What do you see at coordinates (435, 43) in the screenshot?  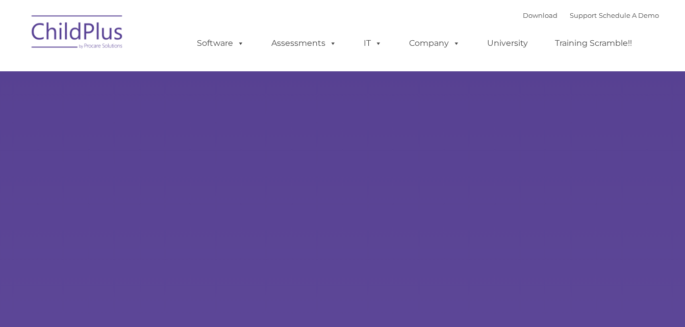 I see `a: Company` at bounding box center [435, 43].